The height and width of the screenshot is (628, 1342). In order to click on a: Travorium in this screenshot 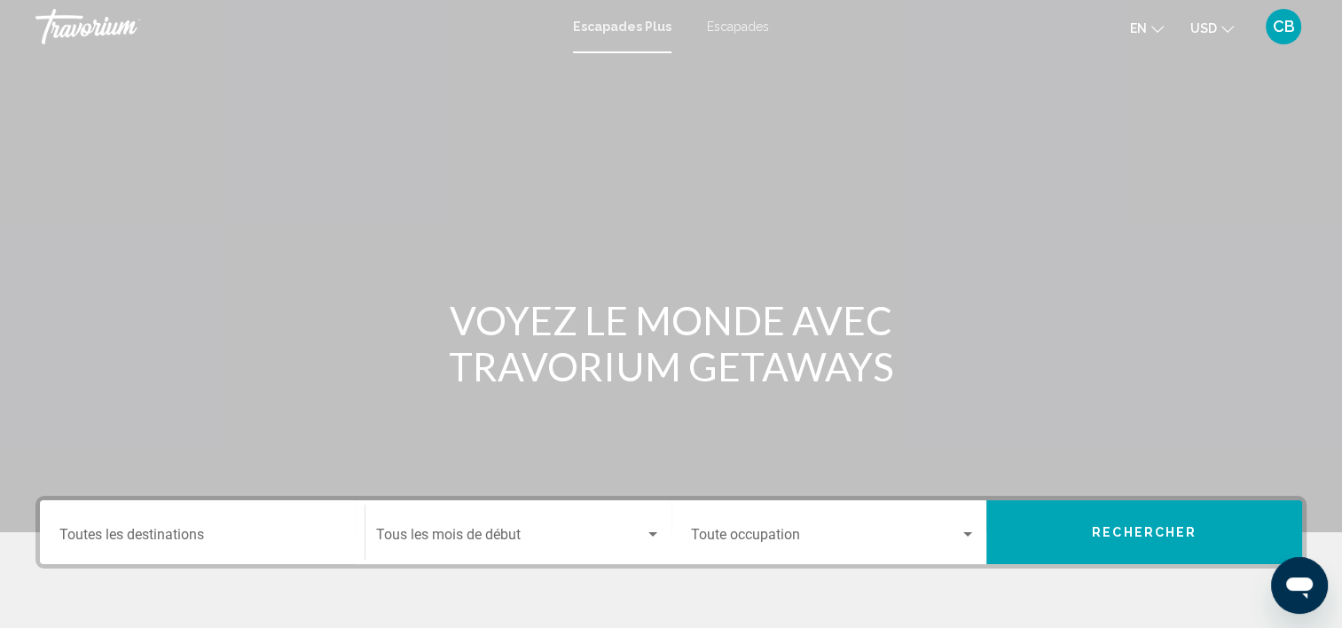, I will do `click(295, 27)`.